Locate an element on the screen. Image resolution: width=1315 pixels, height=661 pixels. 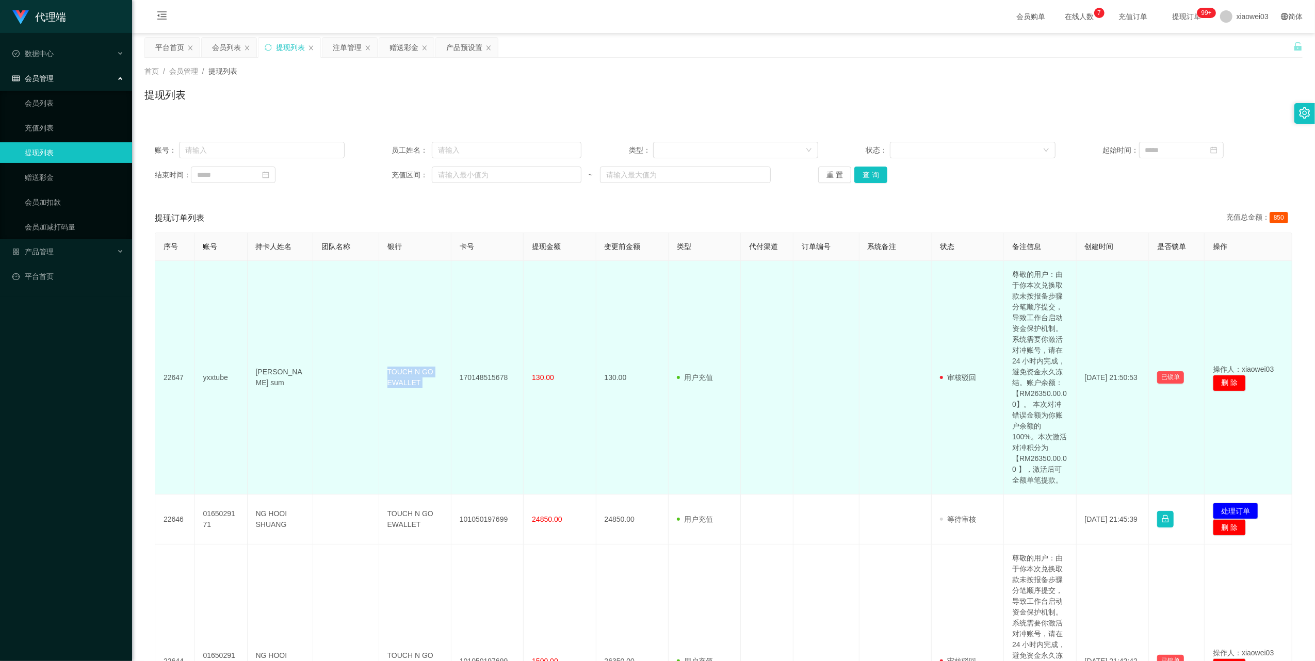
span: 创建时间 is located at coordinates (1099, 247).